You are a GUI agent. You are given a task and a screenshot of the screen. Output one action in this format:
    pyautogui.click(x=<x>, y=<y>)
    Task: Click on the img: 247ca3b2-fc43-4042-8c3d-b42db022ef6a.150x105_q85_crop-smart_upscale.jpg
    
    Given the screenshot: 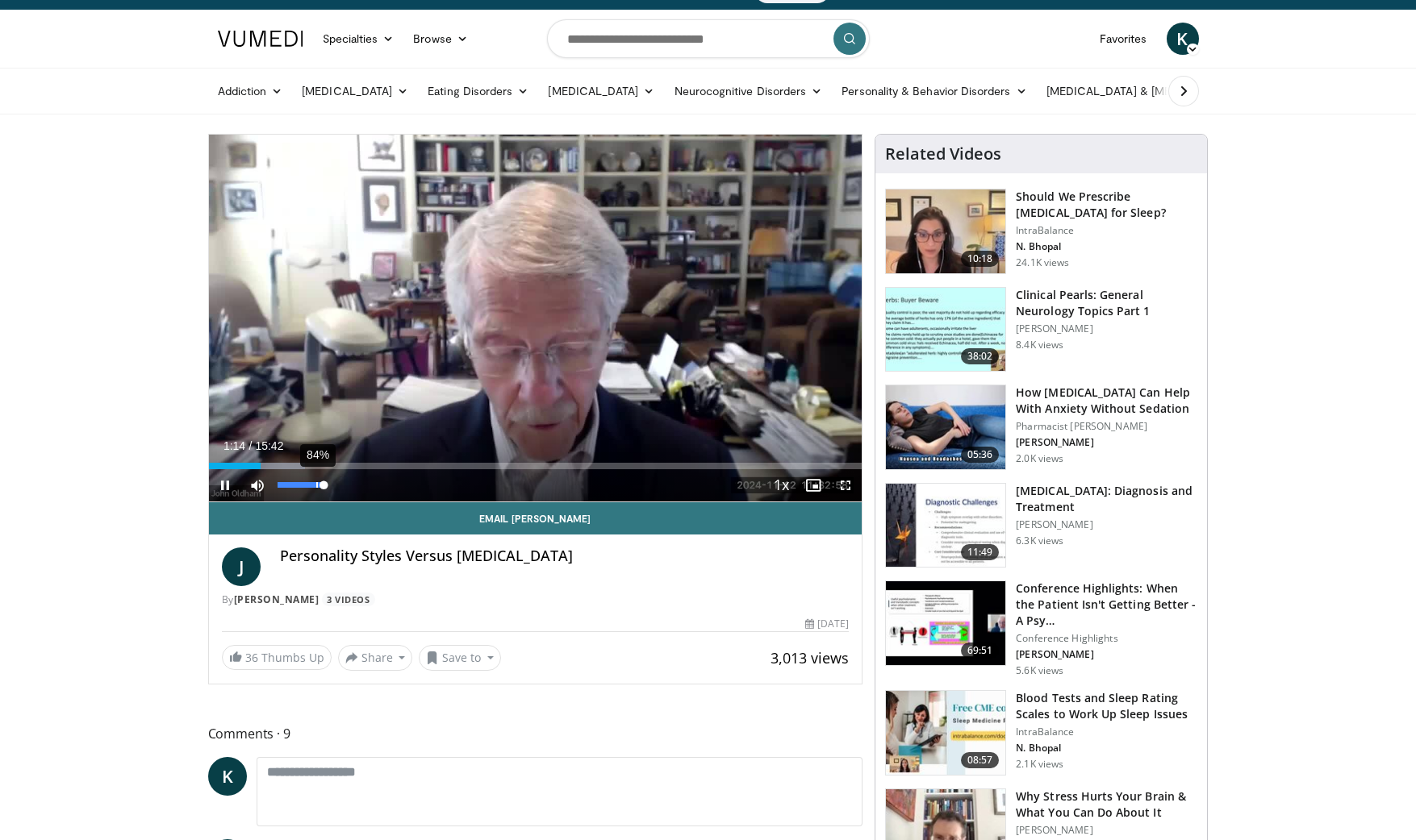 What is the action you would take?
    pyautogui.click(x=945, y=733)
    